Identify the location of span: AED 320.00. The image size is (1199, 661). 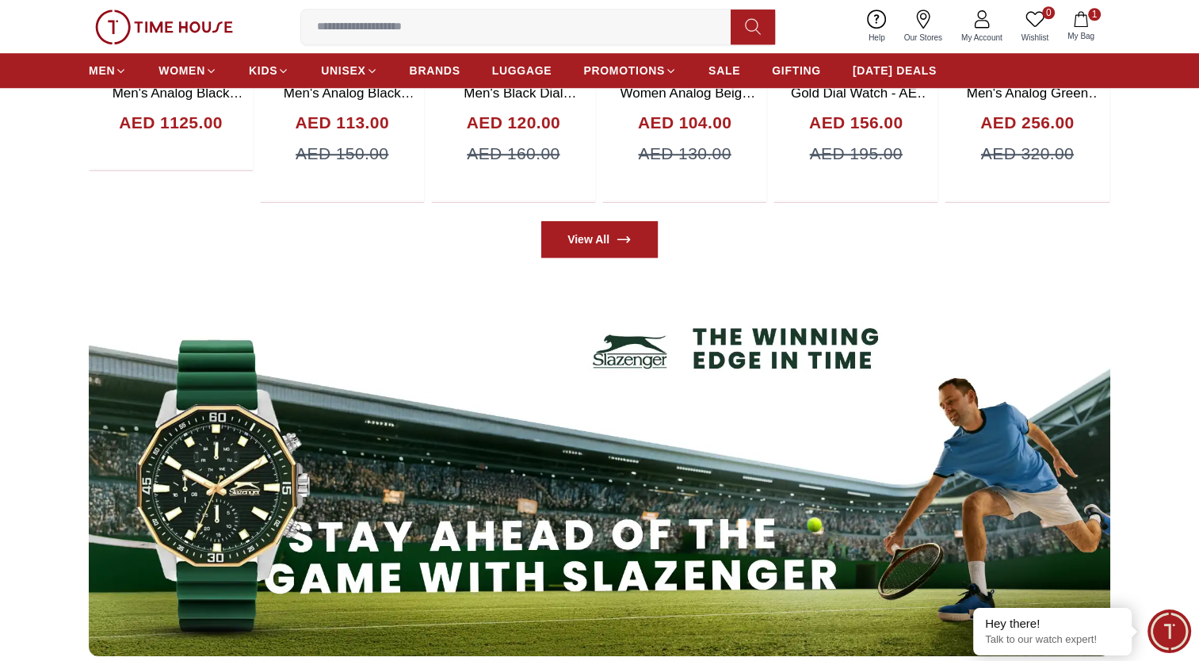
(1027, 154).